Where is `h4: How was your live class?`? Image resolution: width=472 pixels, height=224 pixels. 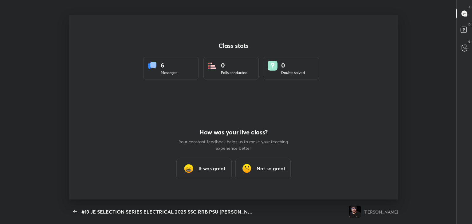 h4: How was your live class? is located at coordinates (233, 132).